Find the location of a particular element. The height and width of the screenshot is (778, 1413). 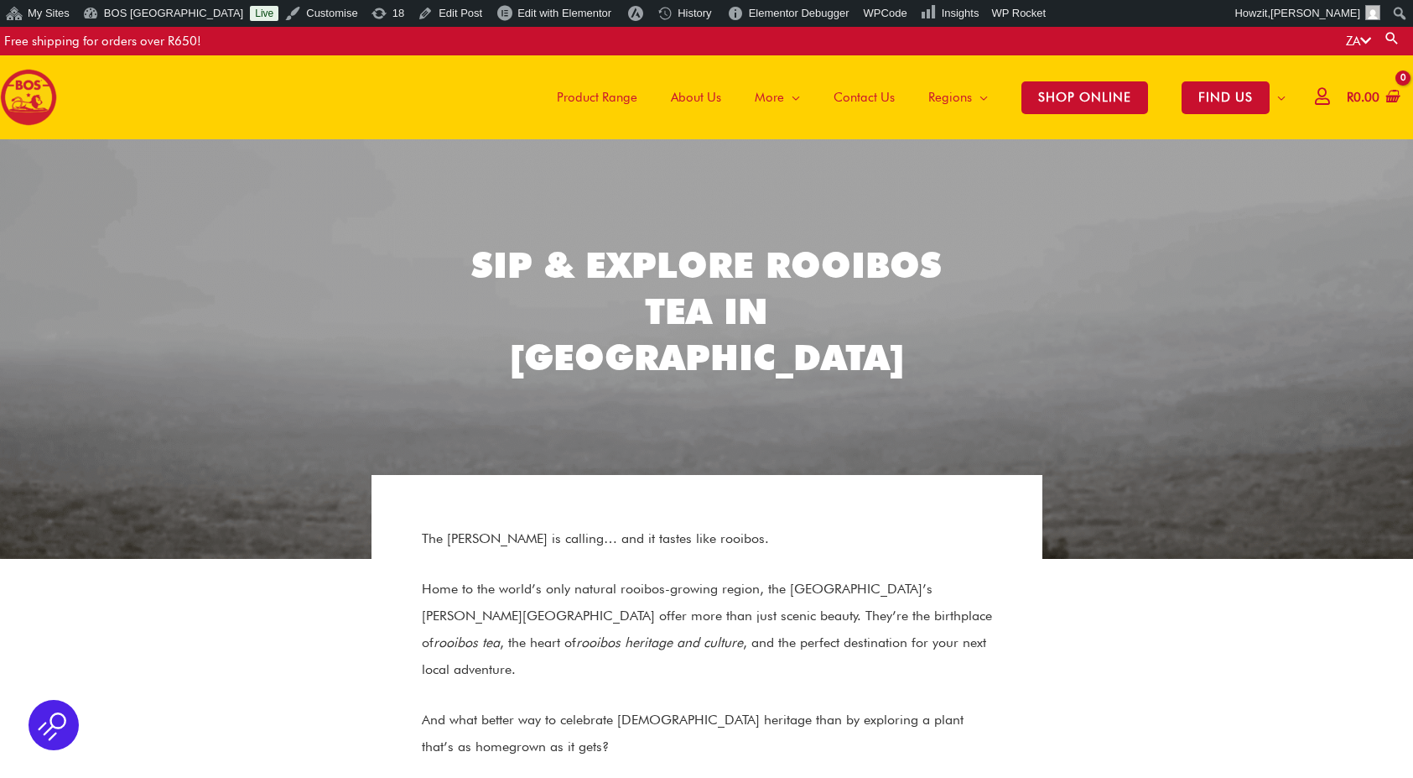

a: Live is located at coordinates (264, 13).